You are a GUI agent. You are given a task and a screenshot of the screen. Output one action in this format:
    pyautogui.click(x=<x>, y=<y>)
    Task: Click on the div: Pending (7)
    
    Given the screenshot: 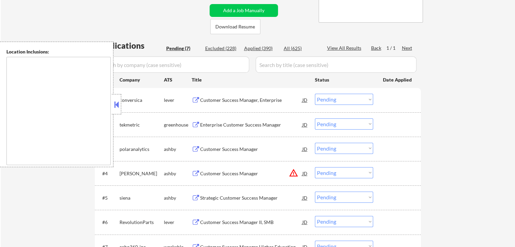 What is the action you would take?
    pyautogui.click(x=183, y=48)
    